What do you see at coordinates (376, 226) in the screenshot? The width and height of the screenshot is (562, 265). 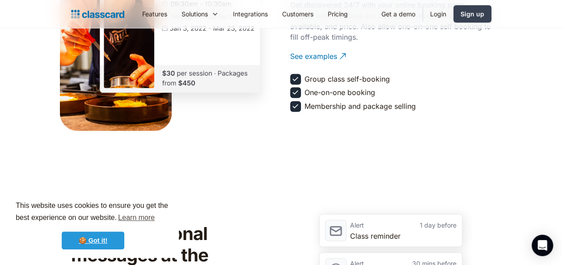 I see `div: Alert` at bounding box center [376, 226].